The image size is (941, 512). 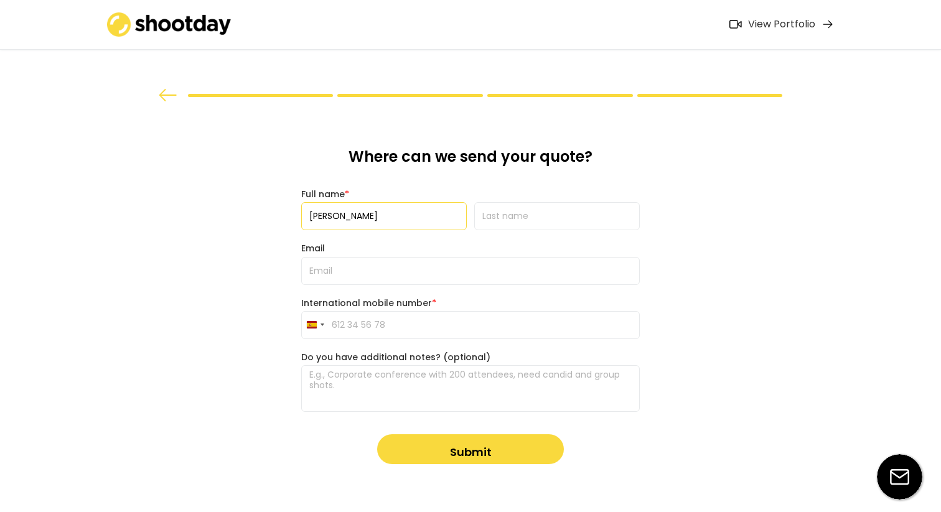 What do you see at coordinates (471, 357) in the screenshot?
I see `div: Do you have additional notes? (optional)` at bounding box center [471, 357].